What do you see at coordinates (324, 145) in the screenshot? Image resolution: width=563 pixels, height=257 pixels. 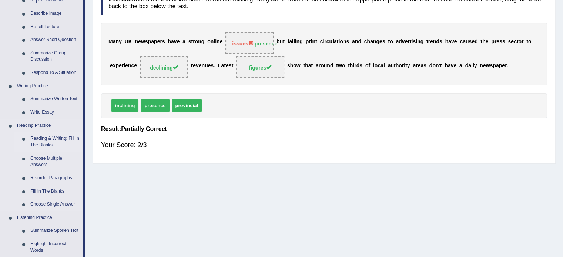 I see `div: Your Score: 2/3` at bounding box center [324, 145].